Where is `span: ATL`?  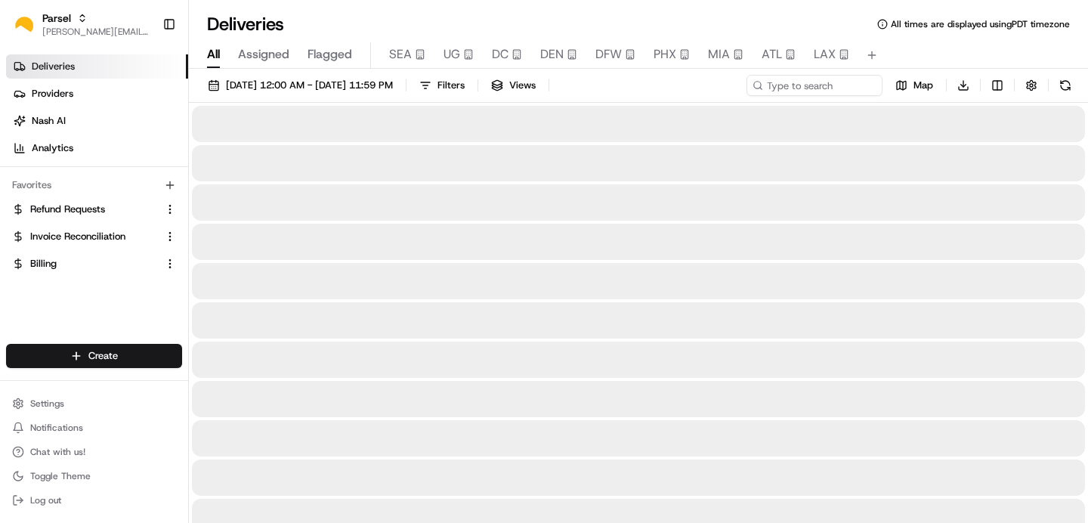
span: ATL is located at coordinates (772, 54).